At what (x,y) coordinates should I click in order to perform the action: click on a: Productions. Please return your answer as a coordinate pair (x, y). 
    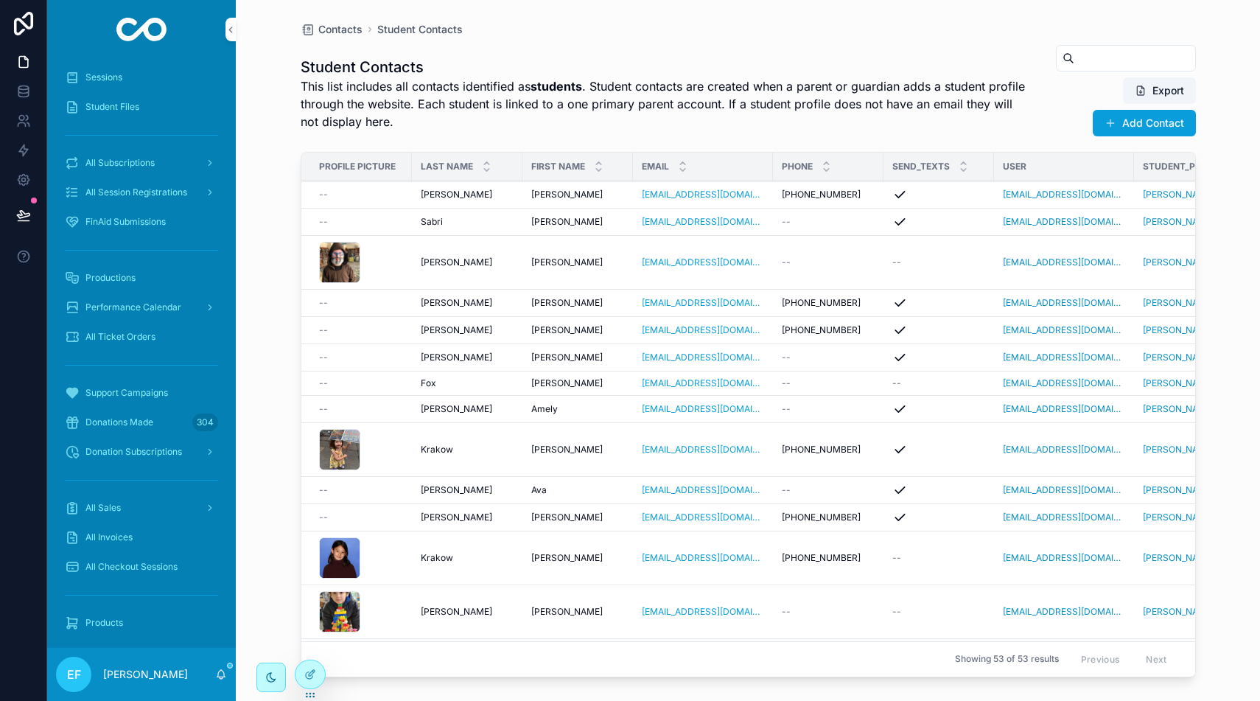
    Looking at the image, I should click on (141, 278).